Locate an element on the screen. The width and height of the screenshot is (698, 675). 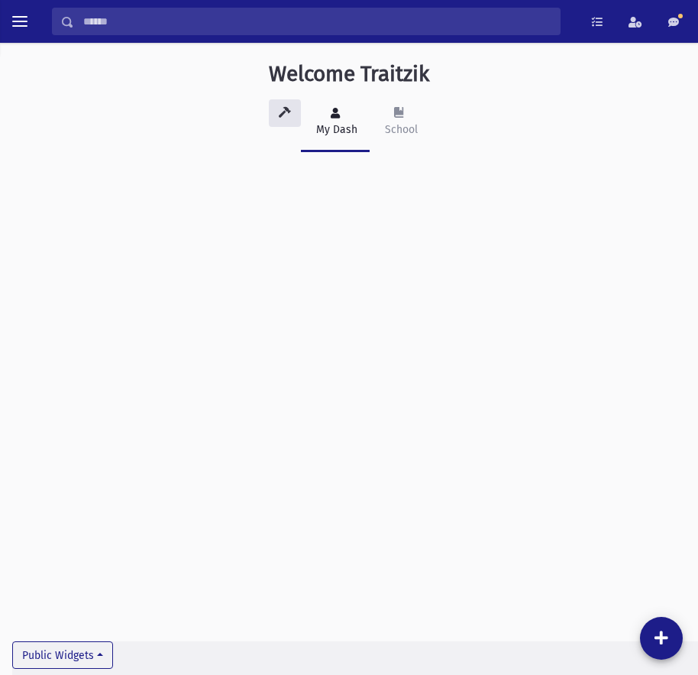
input: Search is located at coordinates (317, 21).